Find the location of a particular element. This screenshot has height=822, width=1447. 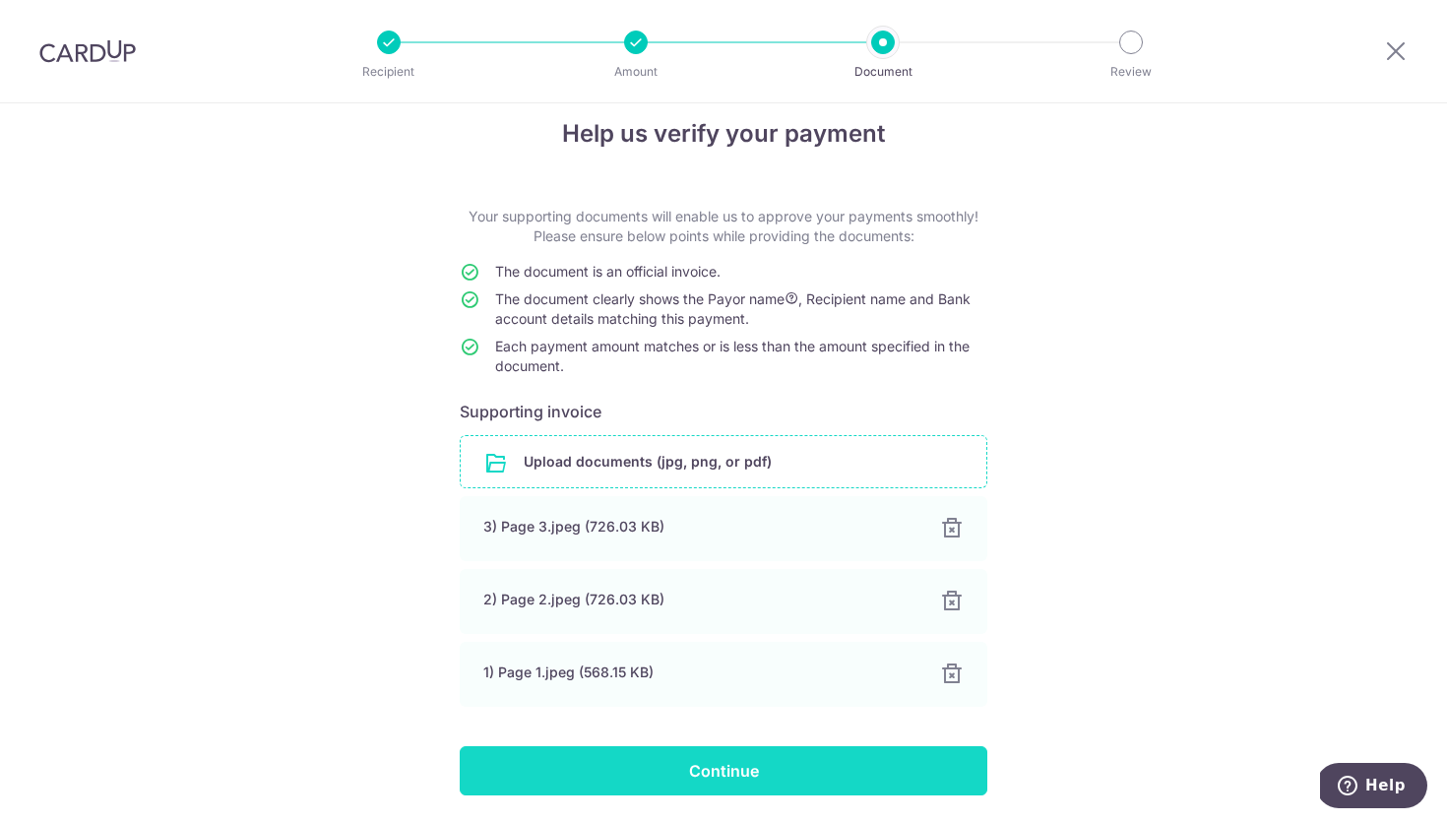

div: Upload documents (jpg, png, or pdf) is located at coordinates (724, 462).